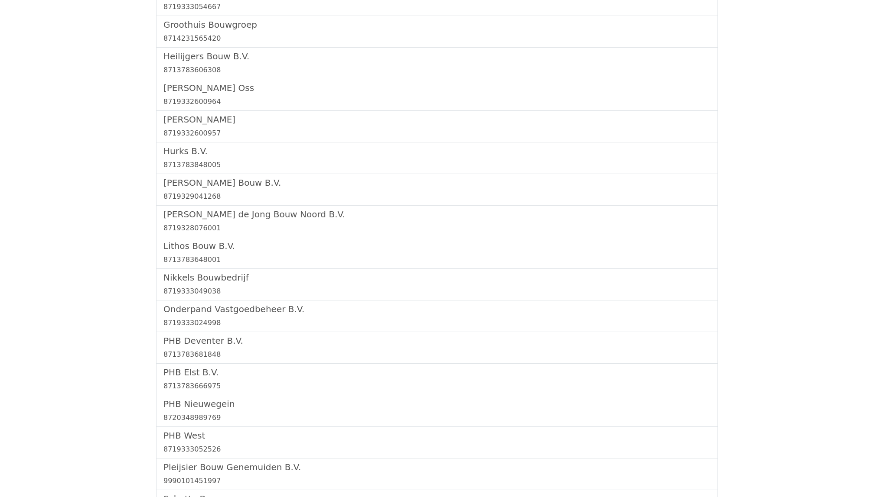 This screenshot has width=874, height=497. What do you see at coordinates (437, 253) in the screenshot?
I see `a: Lithos Bouw B.V.8713783648001` at bounding box center [437, 253].